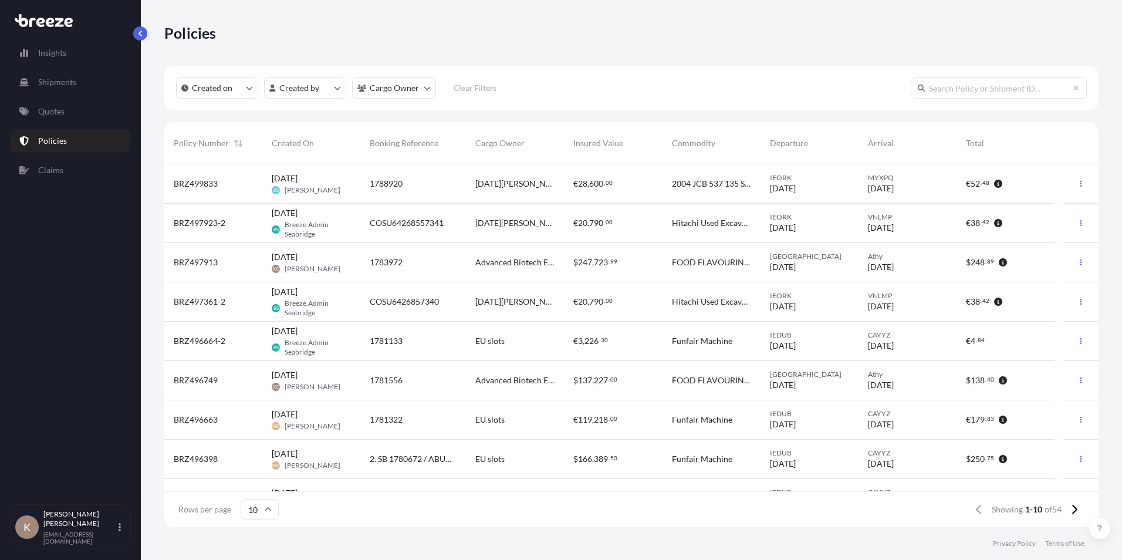 The image size is (1122, 560). Describe the element at coordinates (407, 223) in the screenshot. I see `span: COSU64268557341` at that location.